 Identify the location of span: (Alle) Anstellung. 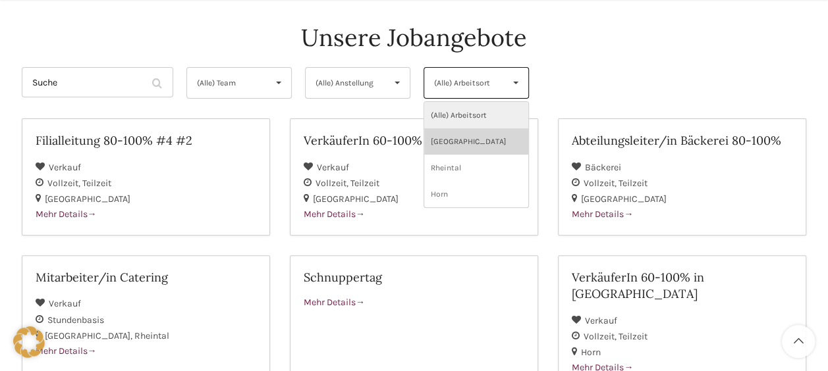
(346, 83).